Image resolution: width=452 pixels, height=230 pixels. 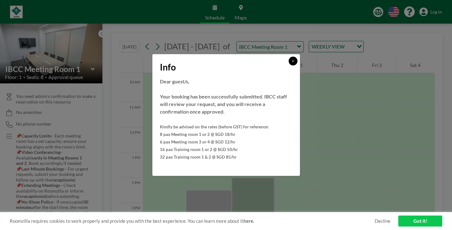 I want to click on h5: 16 pax Training room 1 or 2 @ SGD 50/hr, so click(x=226, y=149).